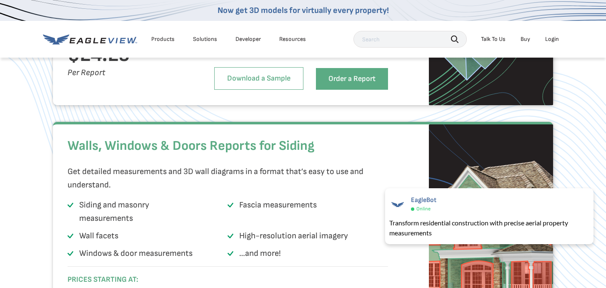  Describe the element at coordinates (294, 236) in the screenshot. I see `p: High-resolution aerial imagery` at that location.